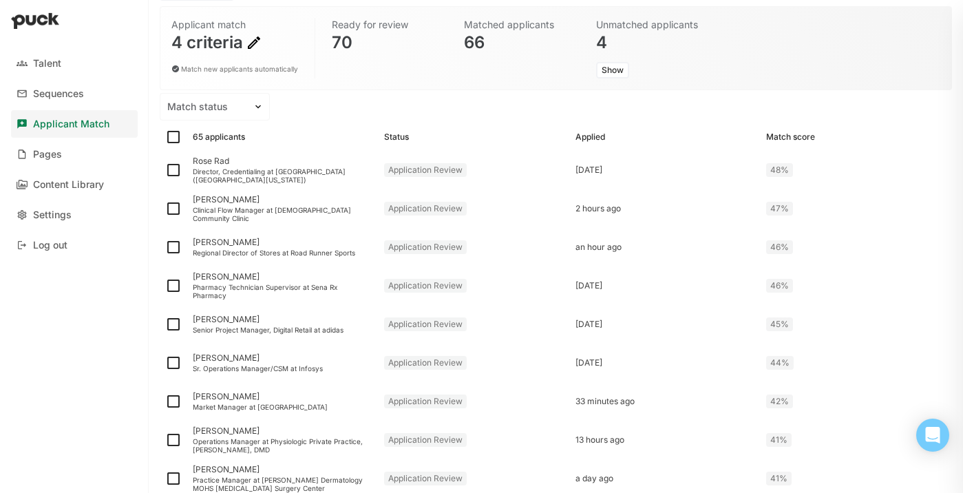 The image size is (963, 493). I want to click on a: Talent, so click(74, 63).